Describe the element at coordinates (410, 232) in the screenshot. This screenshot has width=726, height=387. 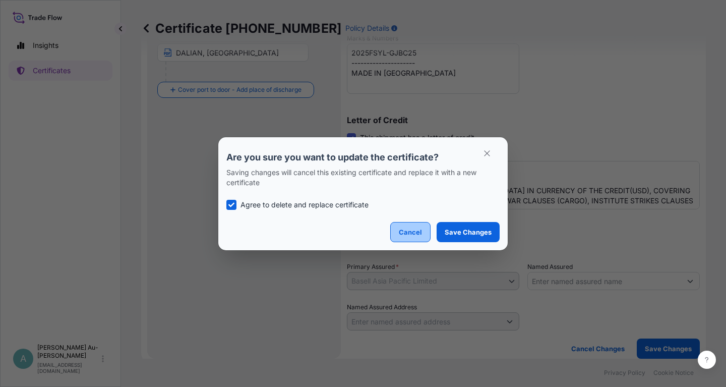
I see `p: Cancel` at that location.